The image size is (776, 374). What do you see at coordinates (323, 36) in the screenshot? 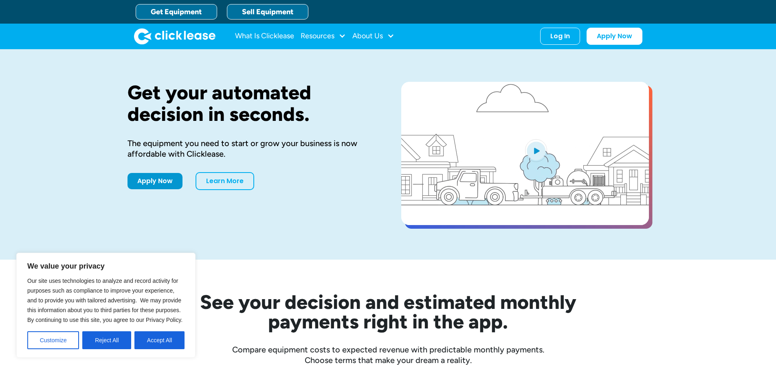
I see `div: Resources` at bounding box center [323, 36].